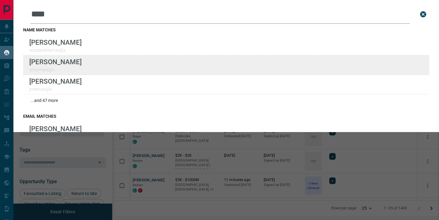  What do you see at coordinates (55, 89) in the screenshot?
I see `p: preetuxx@x` at bounding box center [55, 89].